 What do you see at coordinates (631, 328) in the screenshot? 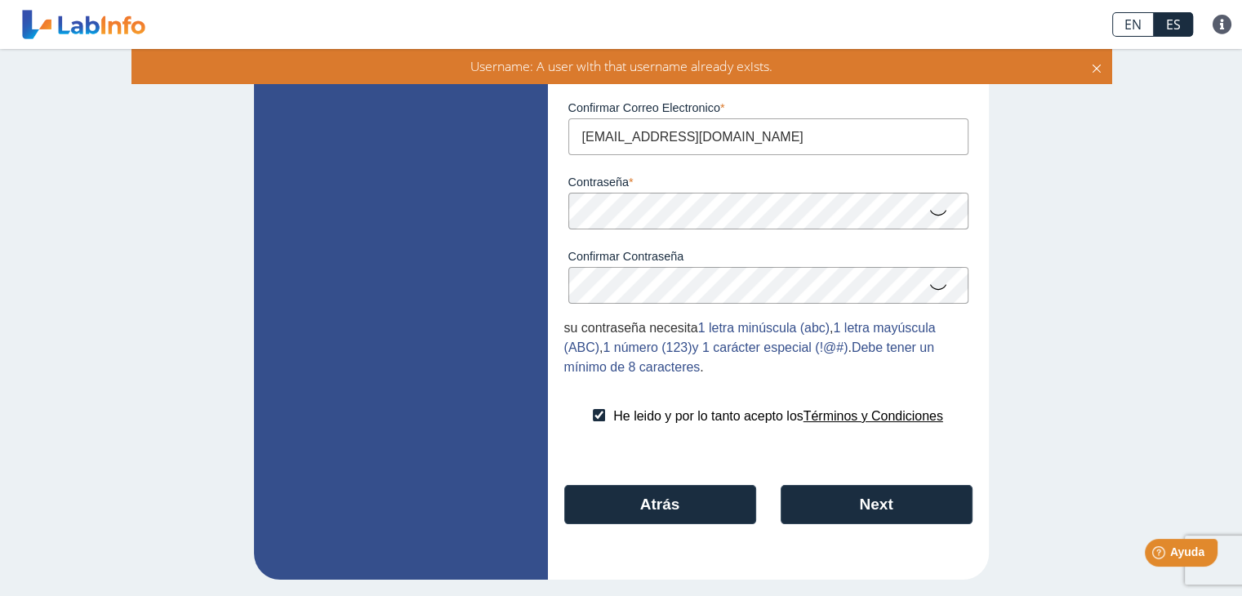
I see `span: su contraseña necesita` at bounding box center [631, 328].